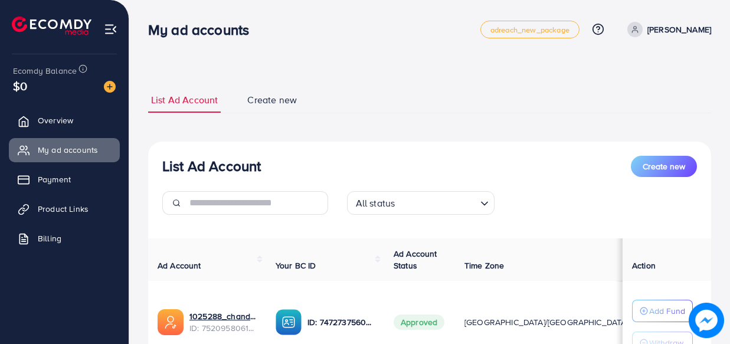  What do you see at coordinates (171, 322) in the screenshot?
I see `img: ic-ads-acc.e4c84228.svg` at bounding box center [171, 322].